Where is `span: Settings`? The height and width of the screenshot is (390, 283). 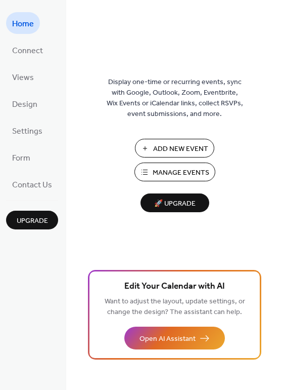
span: Settings is located at coordinates (27, 131).